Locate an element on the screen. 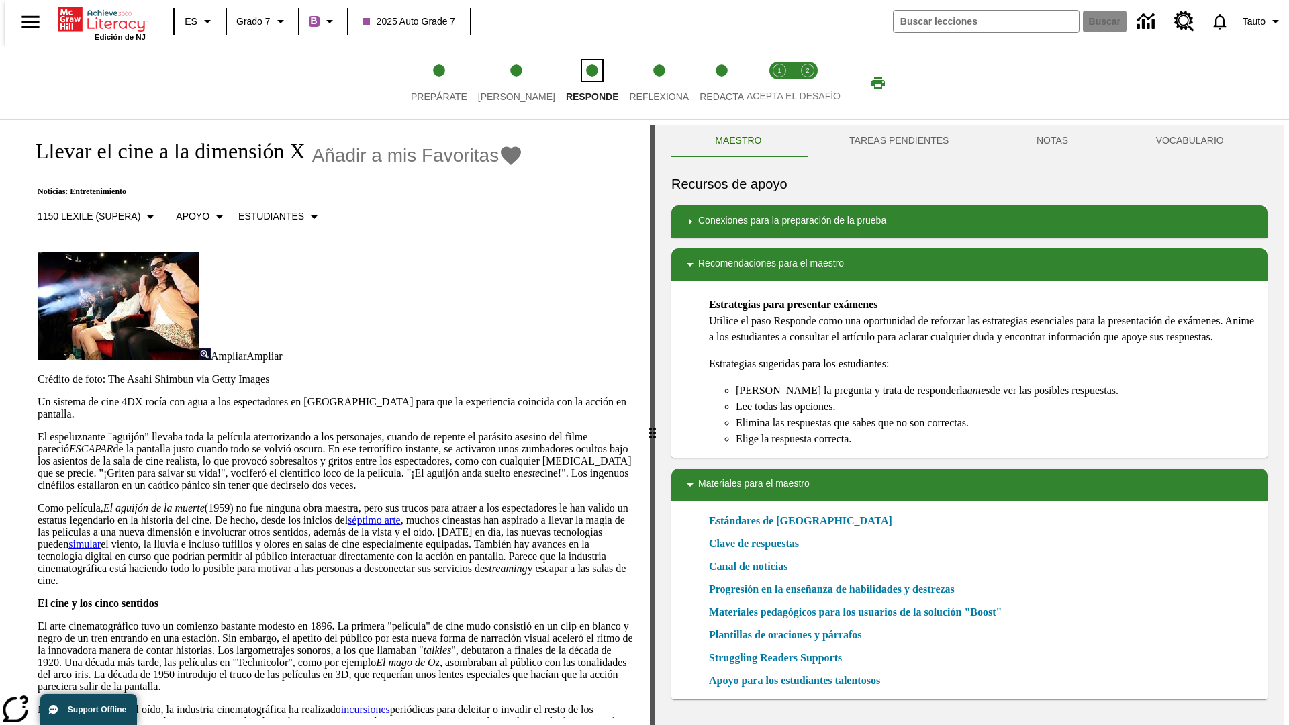  a: séptimo arte is located at coordinates (374, 520).